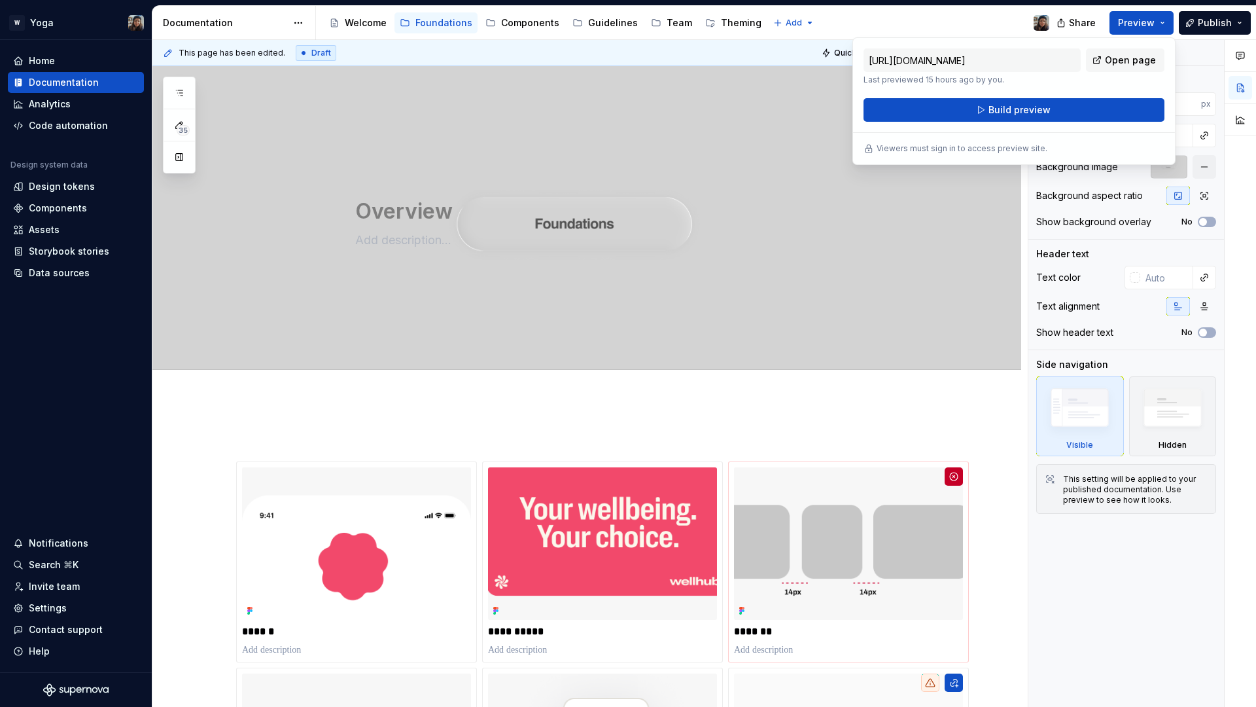 The height and width of the screenshot is (707, 1256). Describe the element at coordinates (232, 53) in the screenshot. I see `span: This page has been edited.` at that location.